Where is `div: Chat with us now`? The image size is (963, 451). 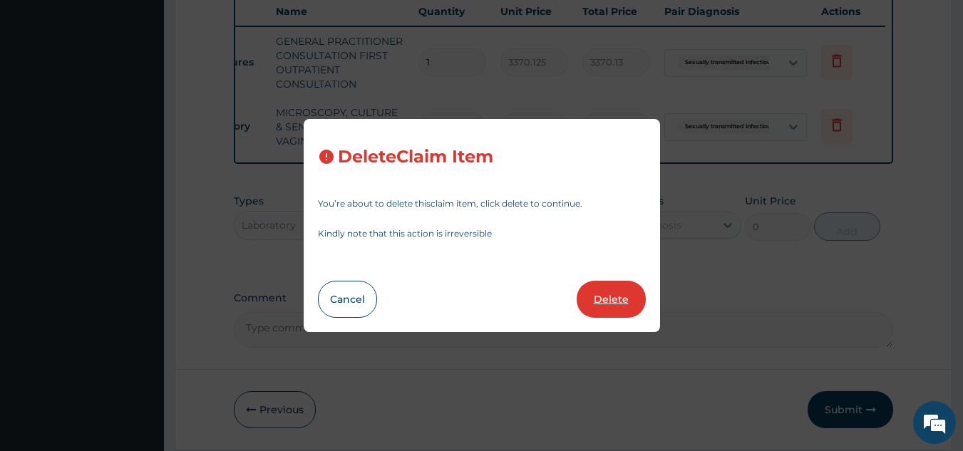 div: Chat with us now is located at coordinates (157, 89).